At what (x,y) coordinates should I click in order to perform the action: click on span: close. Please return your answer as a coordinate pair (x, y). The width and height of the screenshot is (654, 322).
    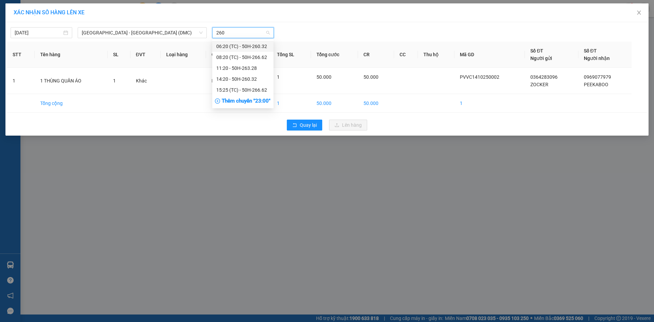
    Looking at the image, I should click on (639, 13).